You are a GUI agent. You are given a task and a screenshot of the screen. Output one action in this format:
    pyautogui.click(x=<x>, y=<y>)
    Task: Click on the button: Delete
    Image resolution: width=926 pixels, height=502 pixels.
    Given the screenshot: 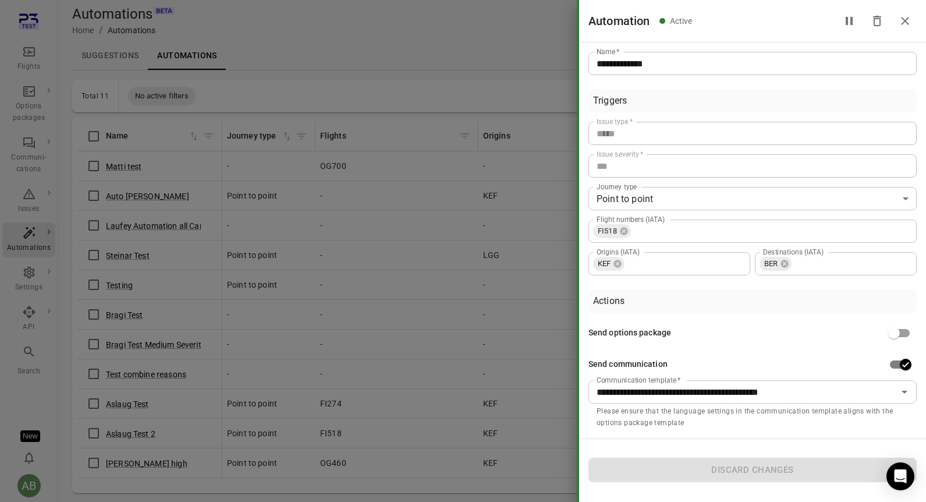 What is the action you would take?
    pyautogui.click(x=877, y=21)
    